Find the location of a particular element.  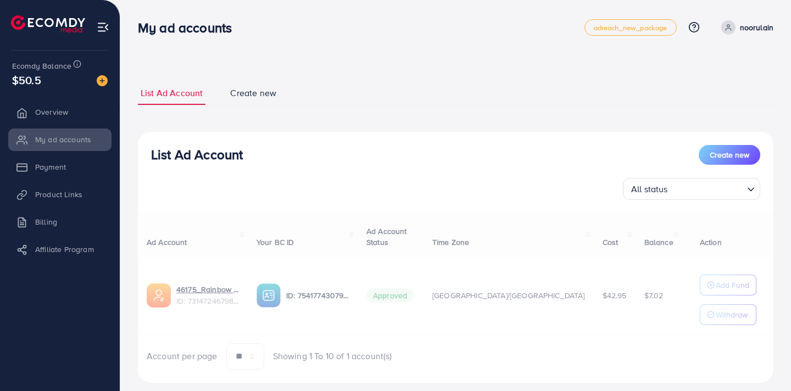

img: logo is located at coordinates (48, 24).